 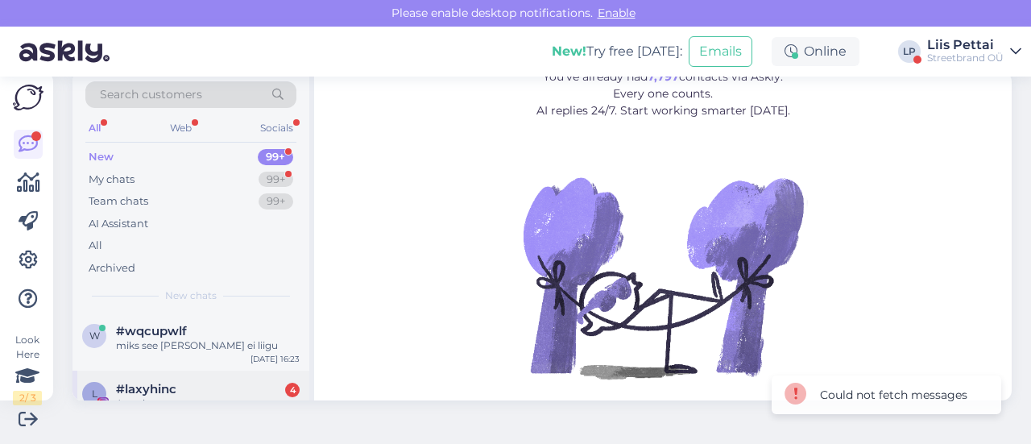 What do you see at coordinates (27, 398) in the screenshot?
I see `div: 2 / 3` at bounding box center [27, 398].